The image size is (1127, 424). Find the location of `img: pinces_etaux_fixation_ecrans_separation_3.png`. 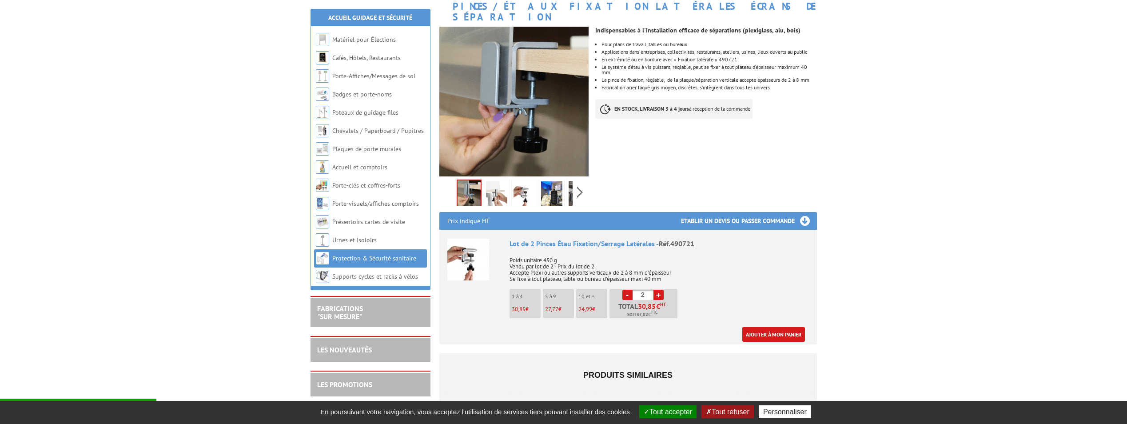

img: pinces_etaux_fixation_ecrans_separation_3.png is located at coordinates (579, 195).